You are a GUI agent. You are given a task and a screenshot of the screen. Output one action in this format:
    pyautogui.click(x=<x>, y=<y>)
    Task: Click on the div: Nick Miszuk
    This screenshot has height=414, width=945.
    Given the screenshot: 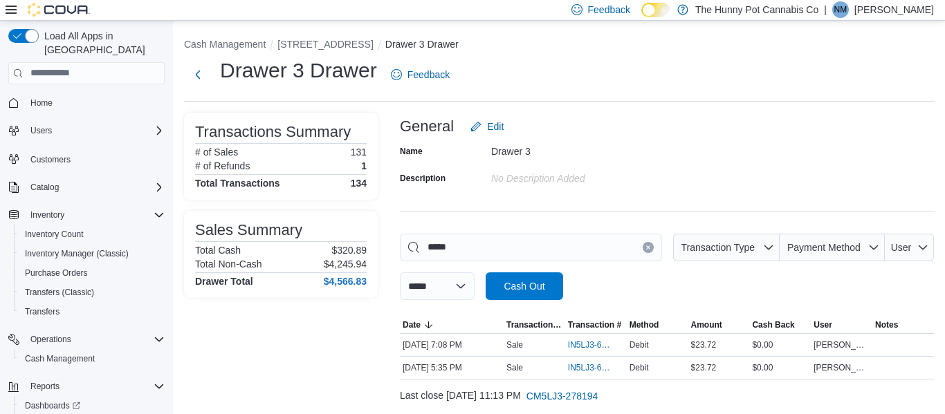 What is the action you would take?
    pyautogui.click(x=840, y=10)
    